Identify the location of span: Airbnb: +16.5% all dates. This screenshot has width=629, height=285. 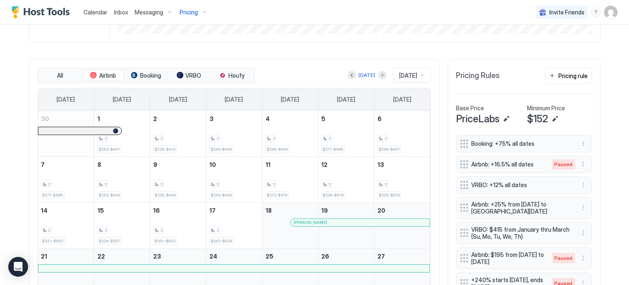
(508, 164).